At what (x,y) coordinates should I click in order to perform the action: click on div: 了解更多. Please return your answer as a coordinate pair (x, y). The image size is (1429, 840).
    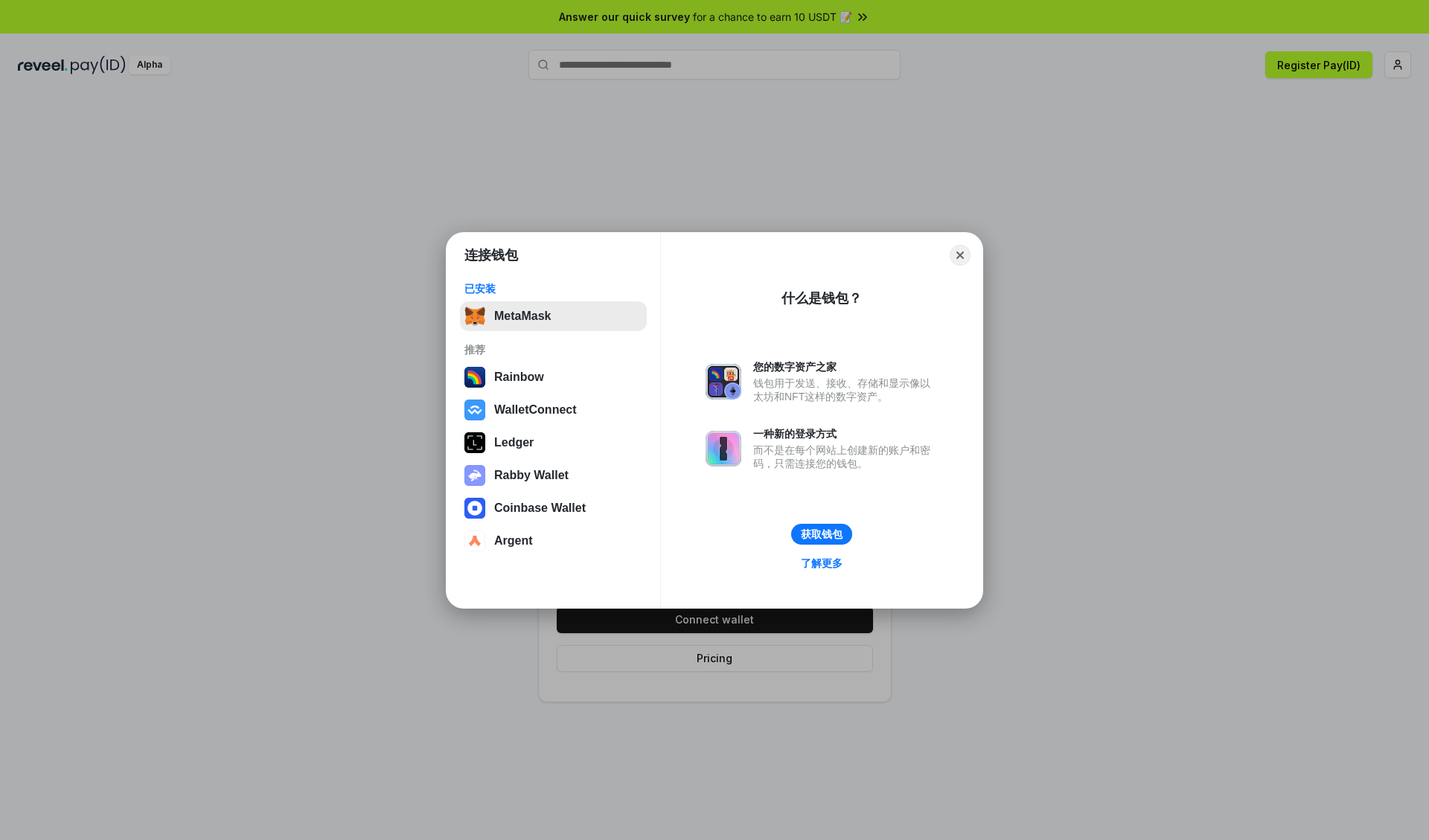
    Looking at the image, I should click on (822, 563).